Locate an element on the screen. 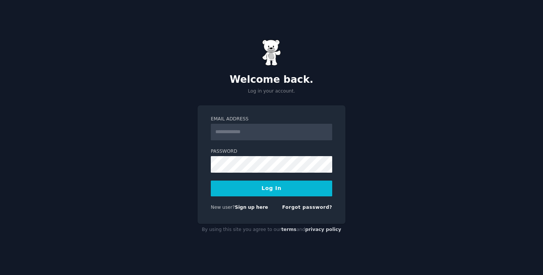  a: terms is located at coordinates (289, 230).